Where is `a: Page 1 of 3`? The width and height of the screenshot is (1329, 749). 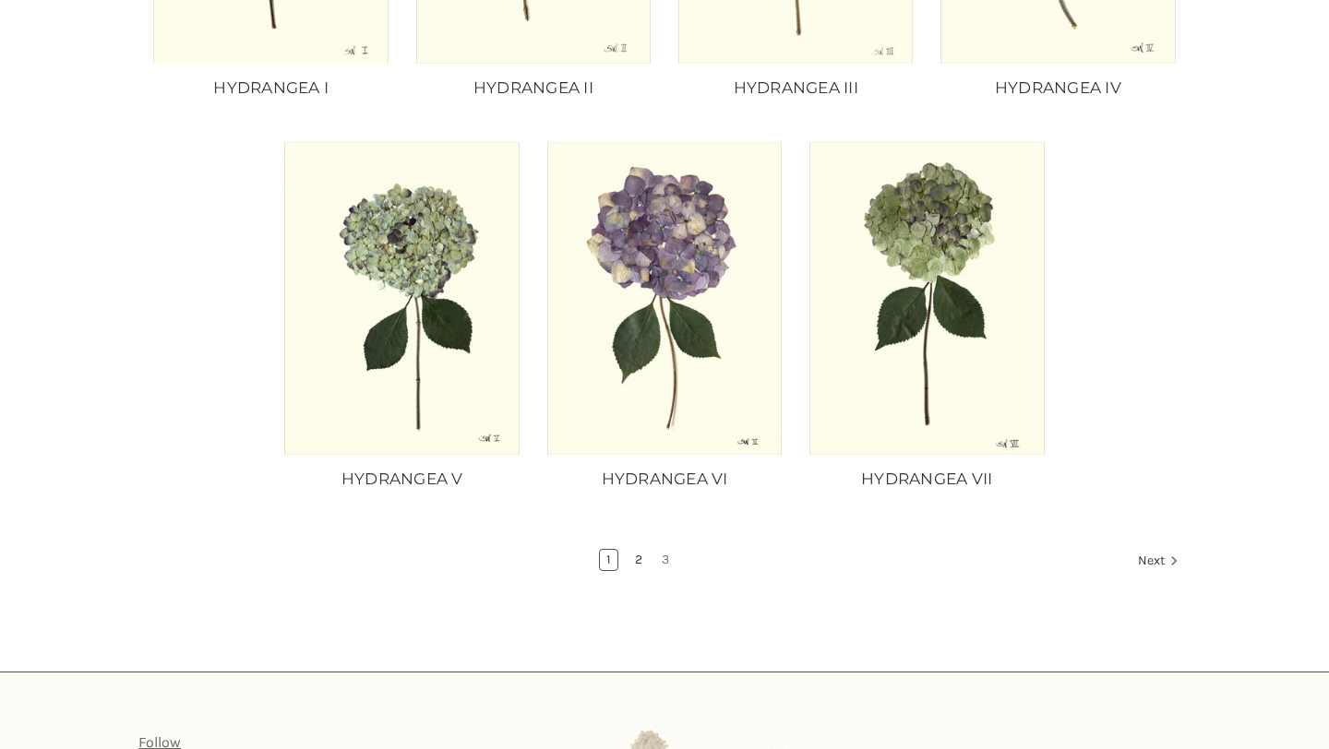
a: Page 1 of 3 is located at coordinates (608, 560).